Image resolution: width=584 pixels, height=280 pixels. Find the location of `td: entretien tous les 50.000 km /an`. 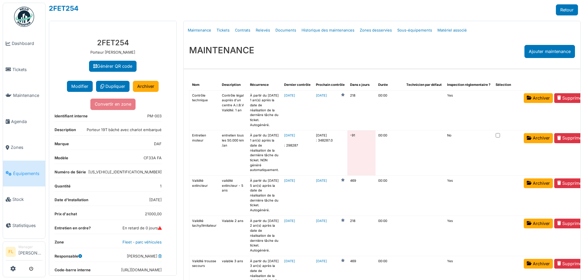

td: entretien tous les 50.000 km /an is located at coordinates (233, 153).